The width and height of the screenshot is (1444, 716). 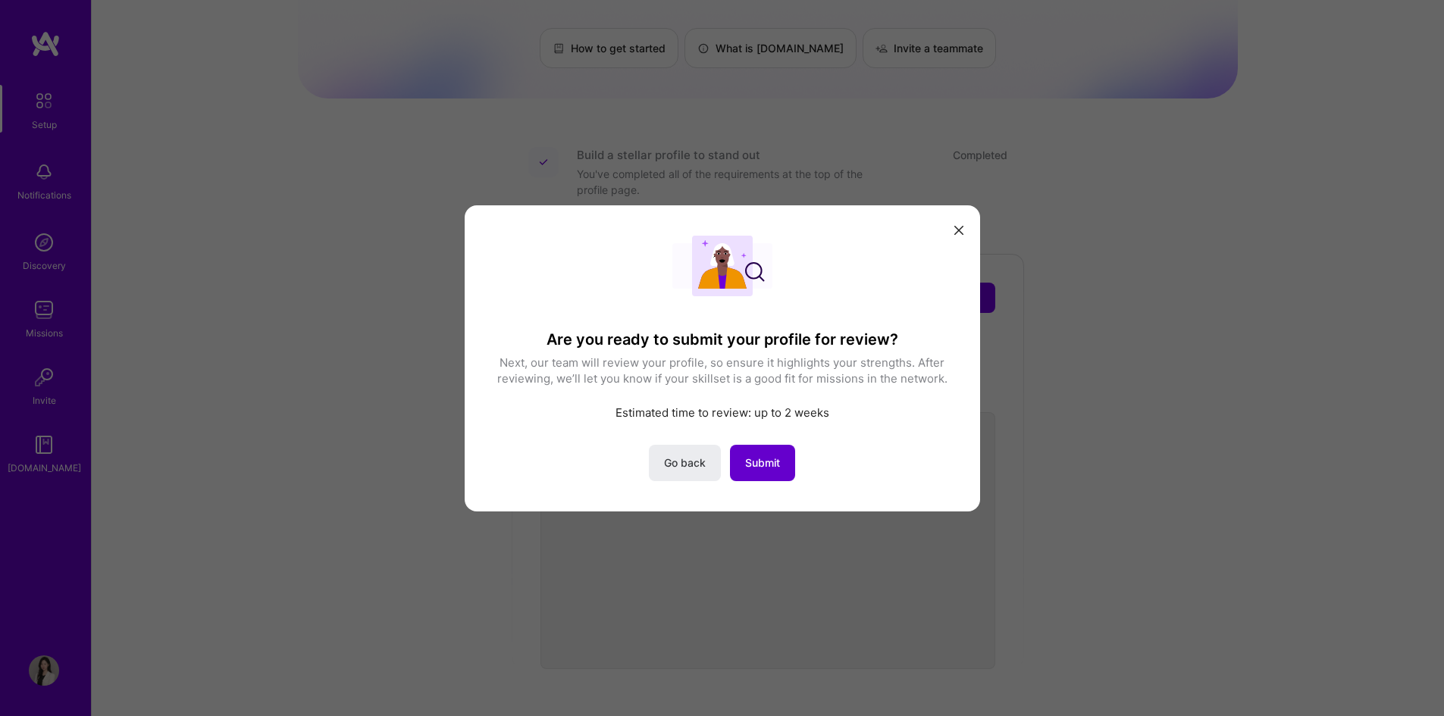 What do you see at coordinates (685, 462) in the screenshot?
I see `span: Go back` at bounding box center [685, 462].